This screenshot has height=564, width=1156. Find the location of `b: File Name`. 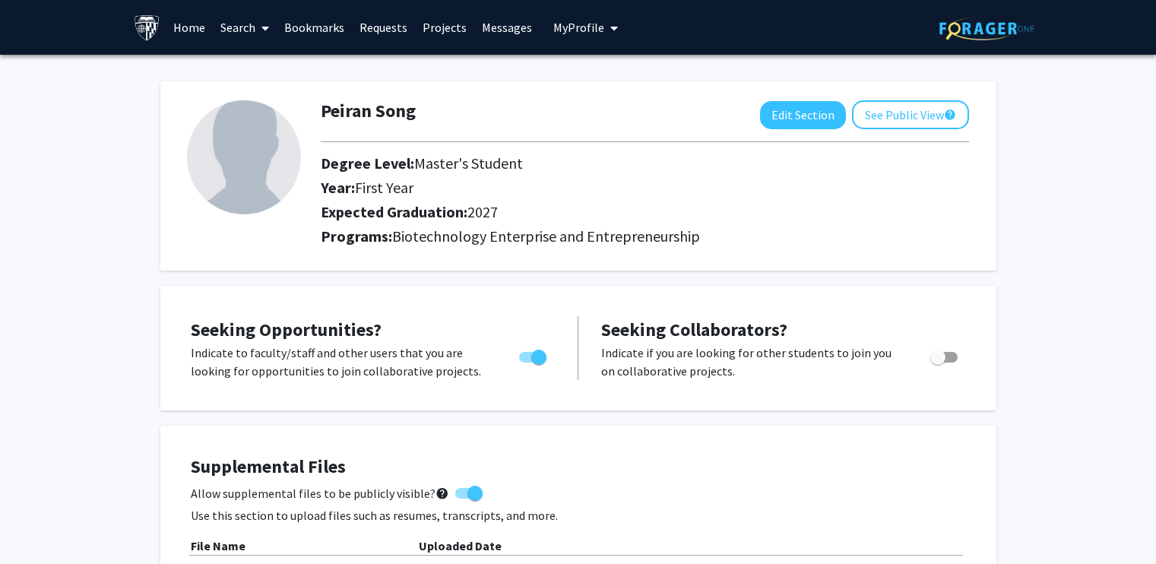

b: File Name is located at coordinates (218, 545).